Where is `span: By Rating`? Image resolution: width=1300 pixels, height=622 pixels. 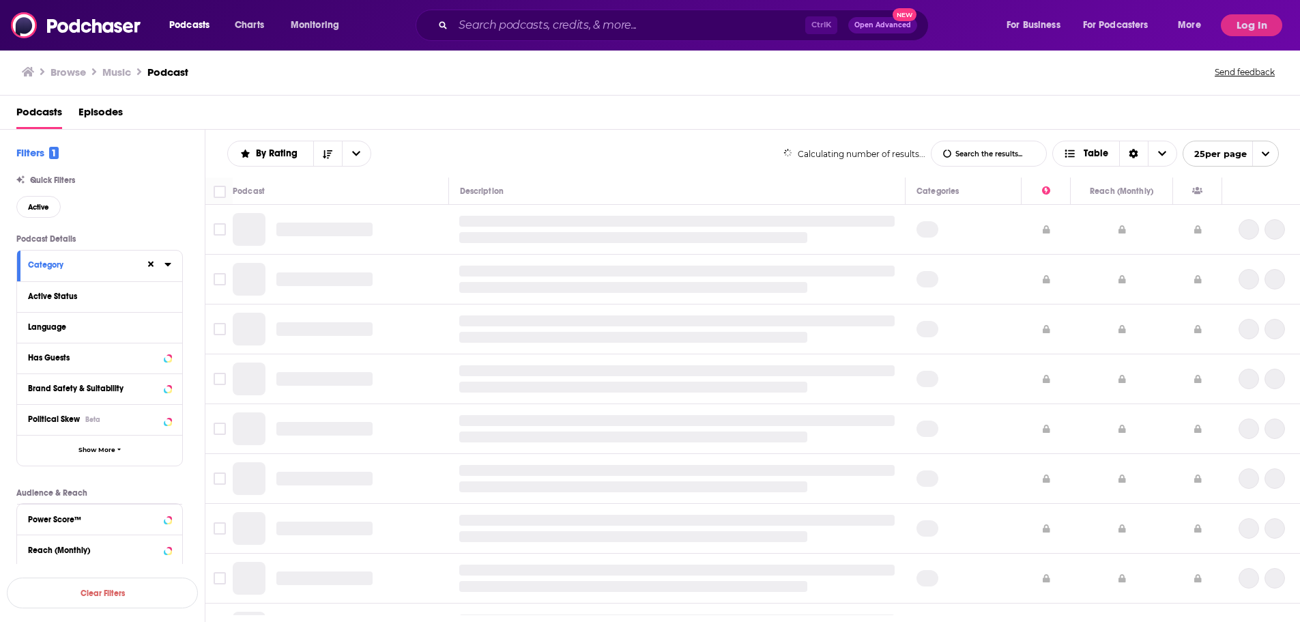
span: By Rating is located at coordinates (279, 154).